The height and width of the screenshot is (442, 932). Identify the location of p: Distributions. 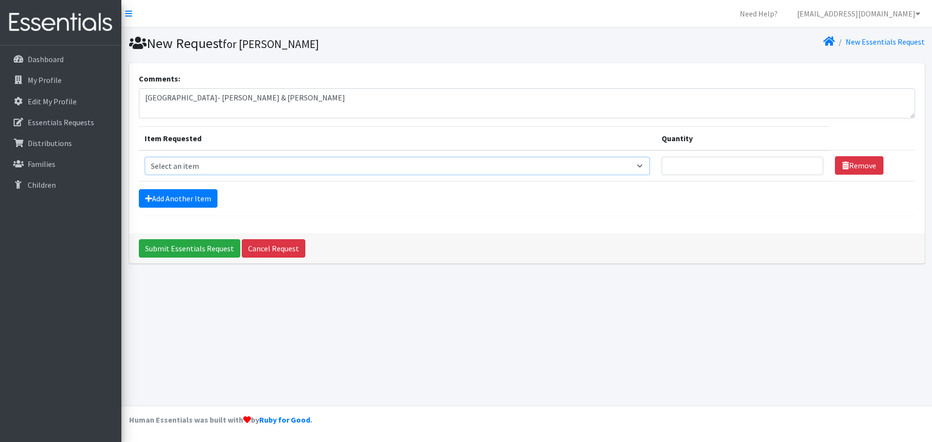
(49, 143).